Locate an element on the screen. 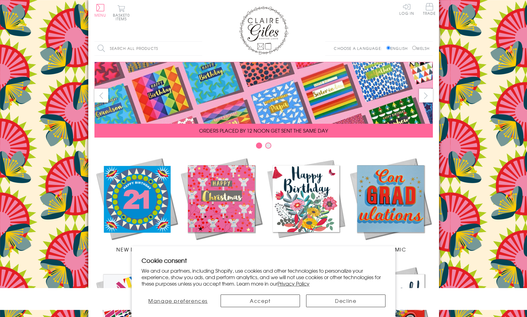 Image resolution: width=527 pixels, height=317 pixels. label: Welsh is located at coordinates (421, 48).